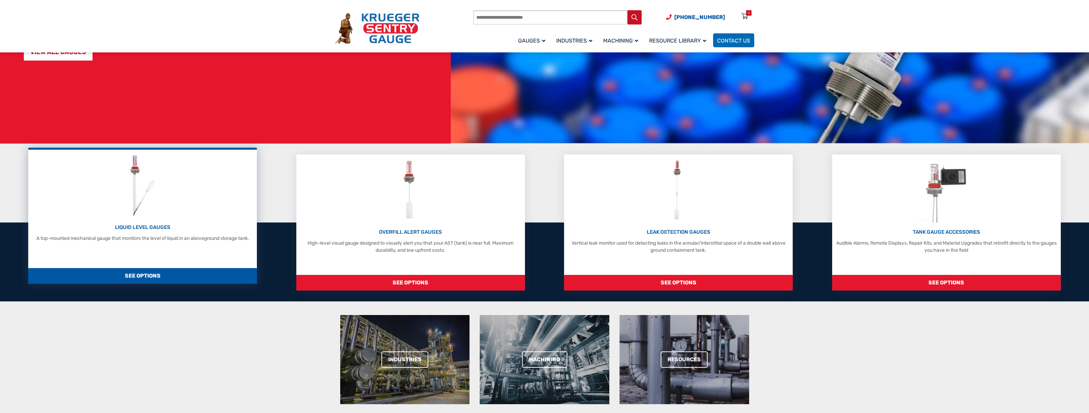 The height and width of the screenshot is (413, 1089). I want to click on div: 0, so click(749, 13).